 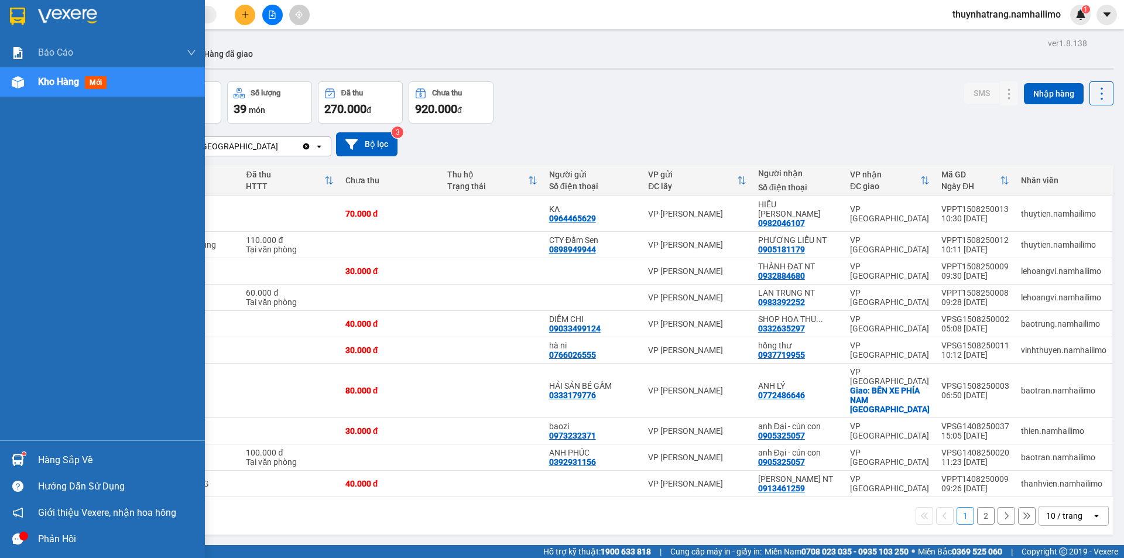 What do you see at coordinates (798, 209) in the screenshot?
I see `div: HIẾU NGUYỄN NT` at bounding box center [798, 209].